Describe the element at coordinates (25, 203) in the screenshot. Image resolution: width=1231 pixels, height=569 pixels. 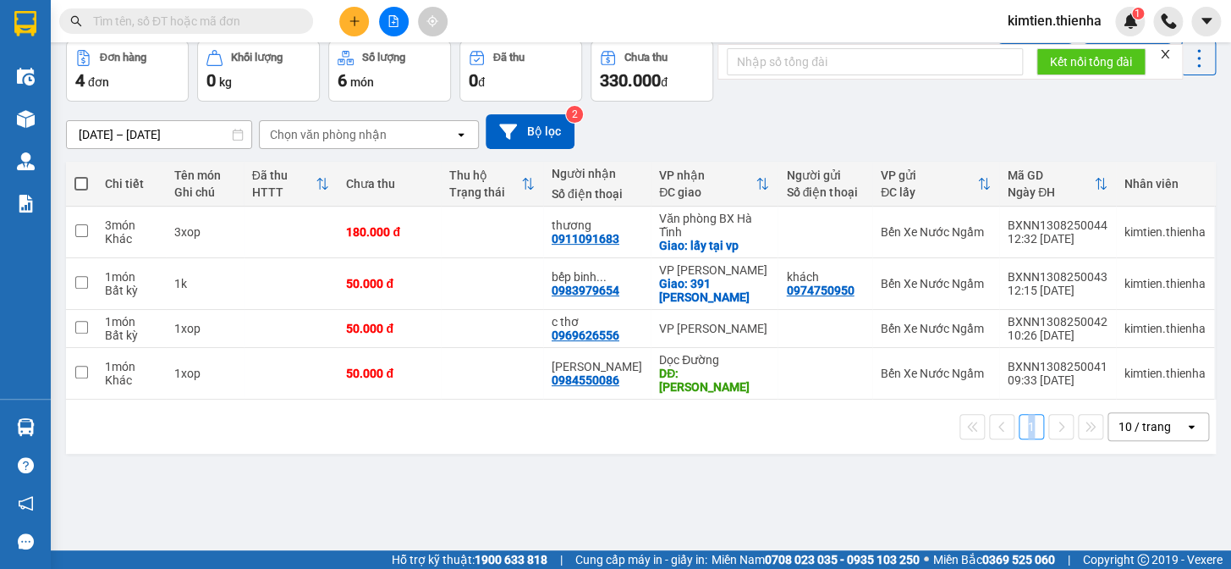
I see `img: solution-icon` at that location.